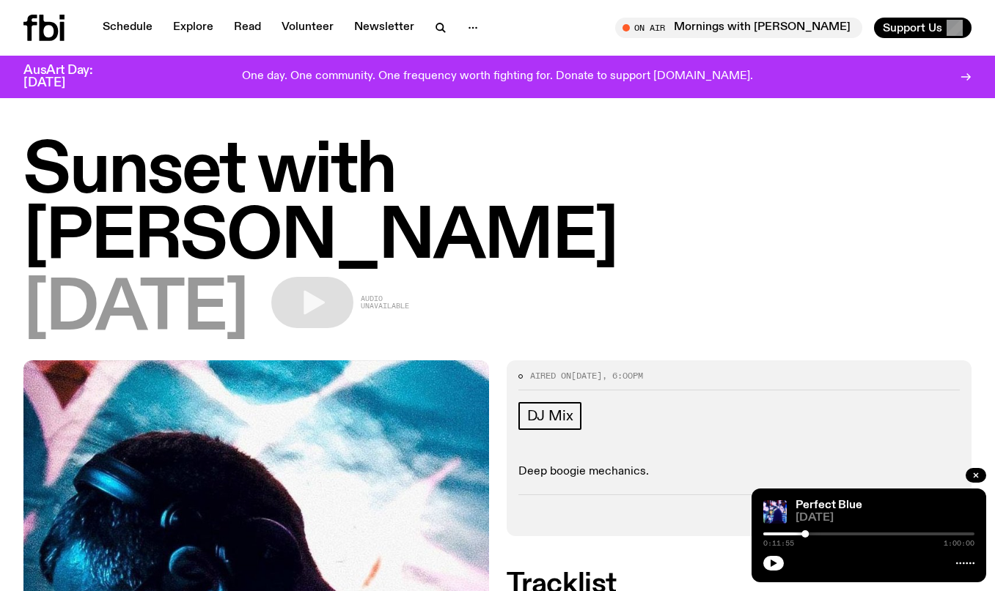  I want to click on a: Explore, so click(193, 28).